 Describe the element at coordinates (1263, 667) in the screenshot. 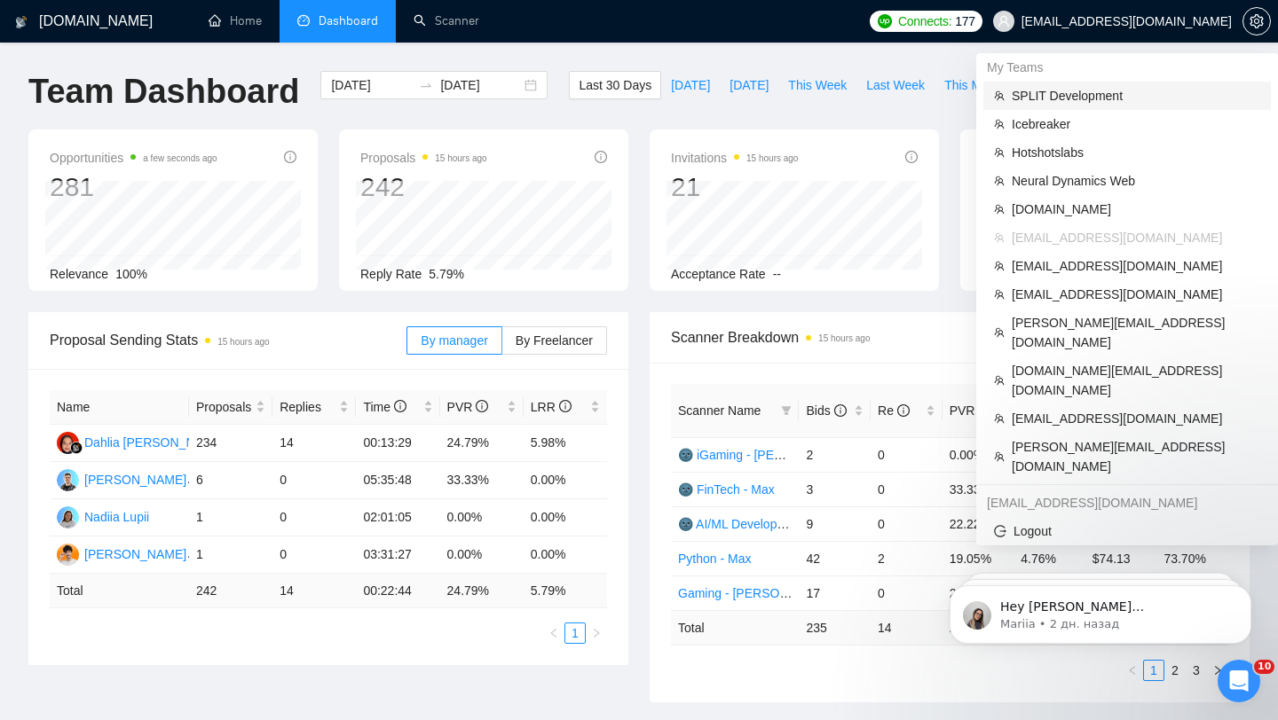

I see `span: 10` at that location.